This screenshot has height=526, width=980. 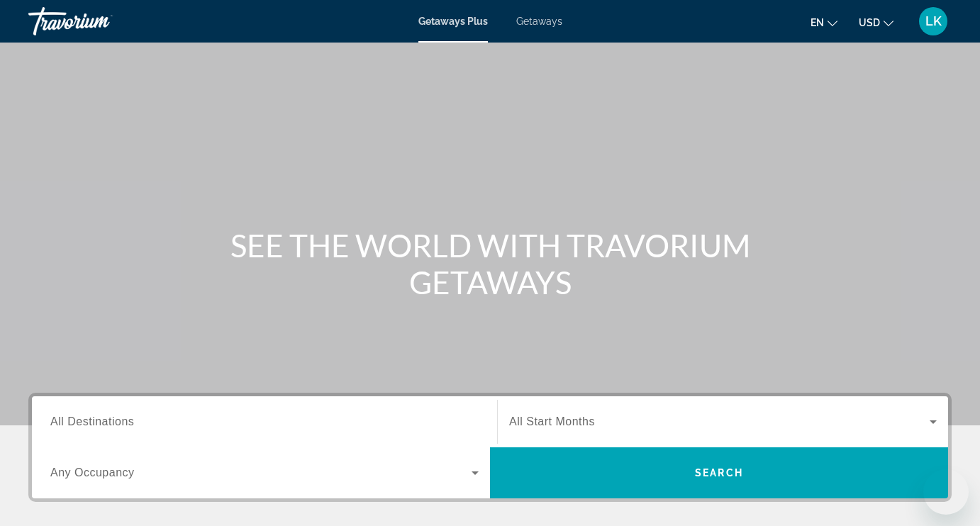 What do you see at coordinates (824, 22) in the screenshot?
I see `button: Change language` at bounding box center [824, 22].